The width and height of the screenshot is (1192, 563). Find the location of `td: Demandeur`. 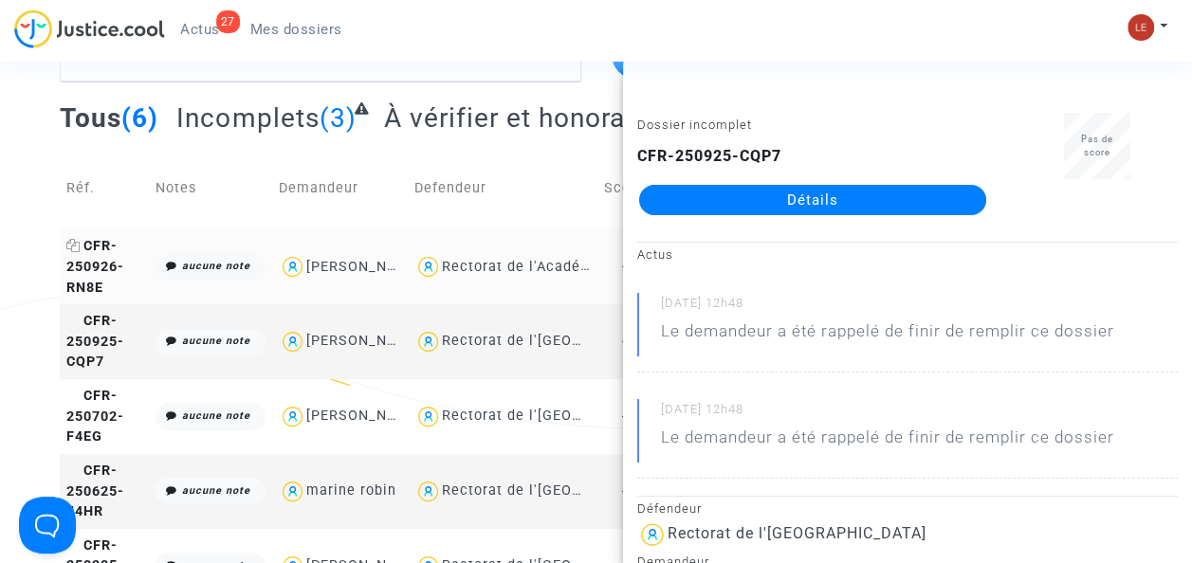

td: Demandeur is located at coordinates (339, 189).